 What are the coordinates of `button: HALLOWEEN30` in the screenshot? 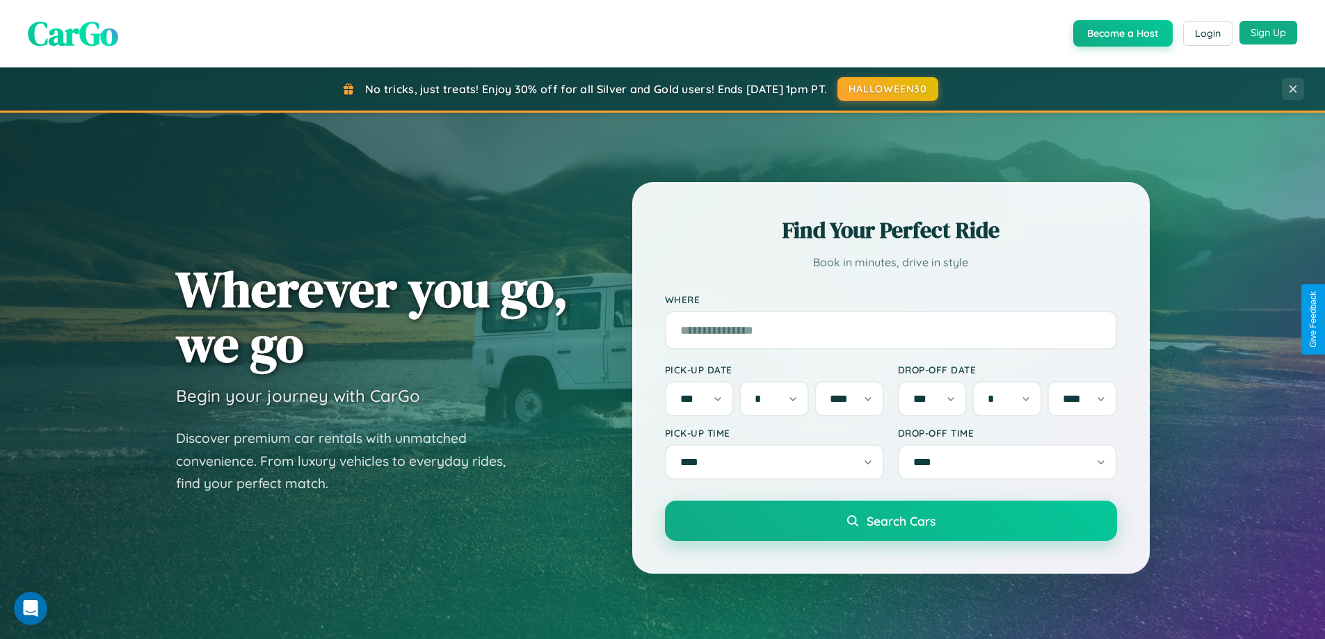 It's located at (887, 89).